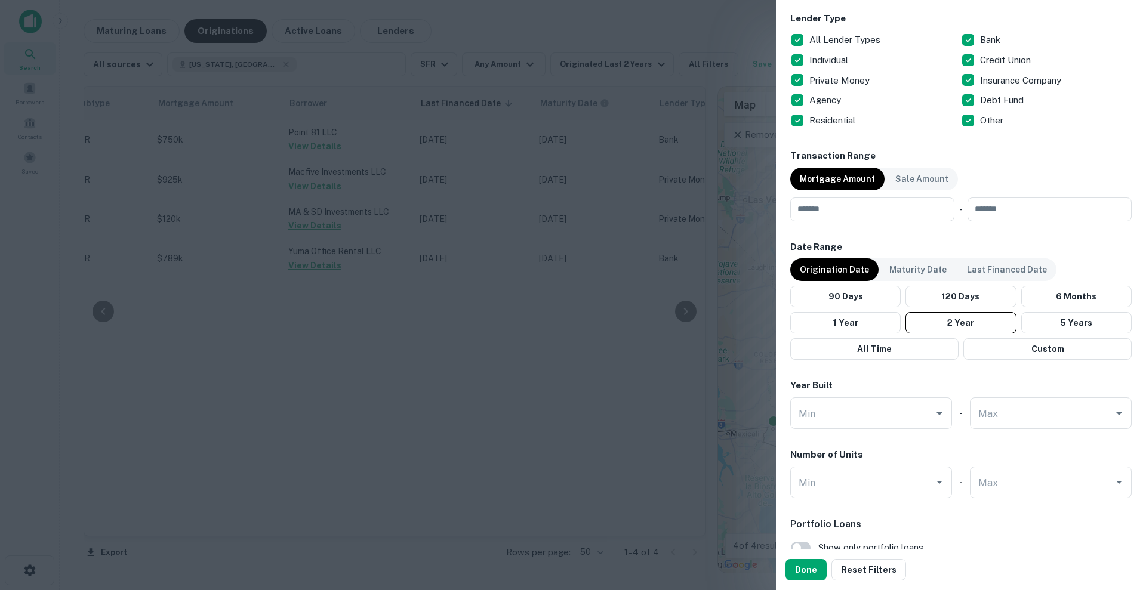 The width and height of the screenshot is (1146, 590). What do you see at coordinates (834, 270) in the screenshot?
I see `p: Origination Date` at bounding box center [834, 270].